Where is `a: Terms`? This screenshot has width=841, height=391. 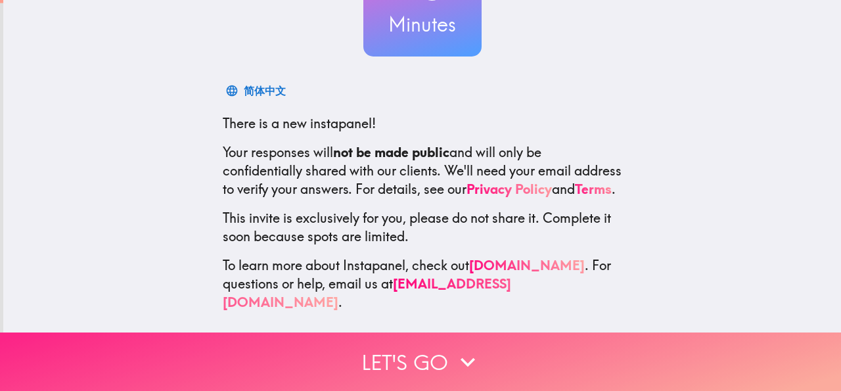
a: Terms is located at coordinates (593, 189).